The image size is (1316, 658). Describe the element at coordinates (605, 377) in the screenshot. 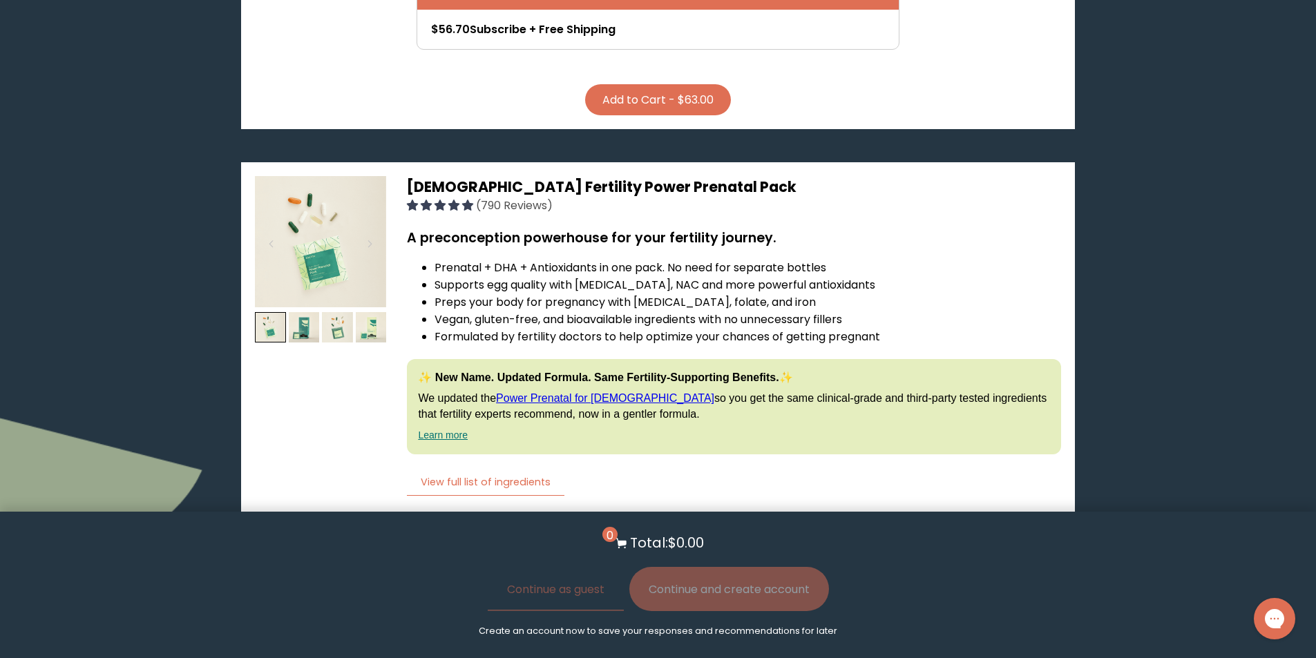

I see `strong: ✨ New Name. Updated Formula. Same Fertility-Supporting Benefits.✨` at that location.